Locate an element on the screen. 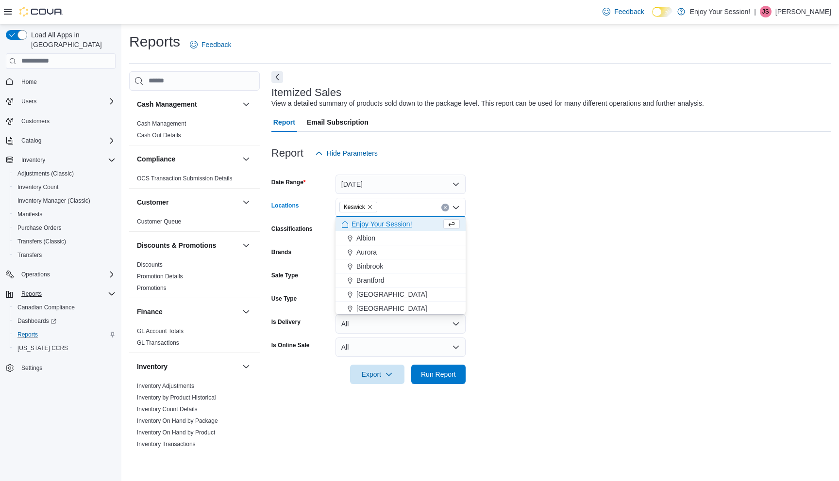  span: Inventory Adjustments is located at coordinates (165, 386).